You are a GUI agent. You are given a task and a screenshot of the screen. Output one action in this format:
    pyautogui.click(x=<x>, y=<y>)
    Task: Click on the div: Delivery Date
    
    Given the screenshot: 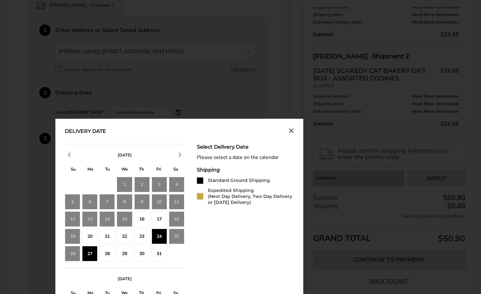 What is the action you would take?
    pyautogui.click(x=85, y=132)
    